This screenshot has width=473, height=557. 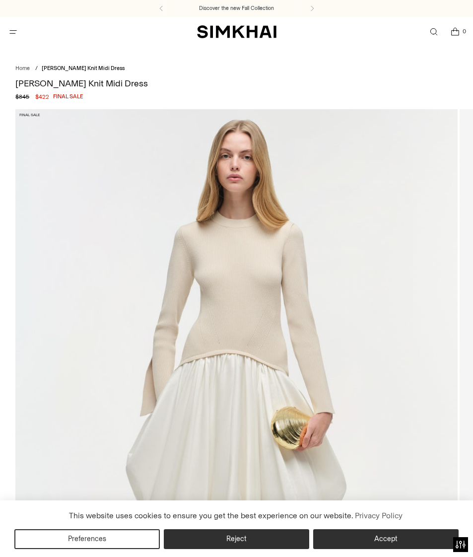 What do you see at coordinates (464, 31) in the screenshot?
I see `span: 0` at bounding box center [464, 31].